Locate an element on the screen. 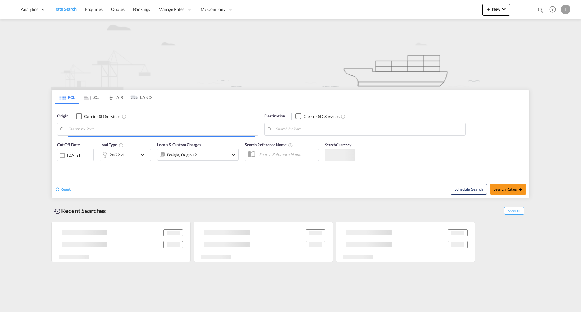 Image resolution: width=581 pixels, height=312 pixels. span: New is located at coordinates (496, 9).